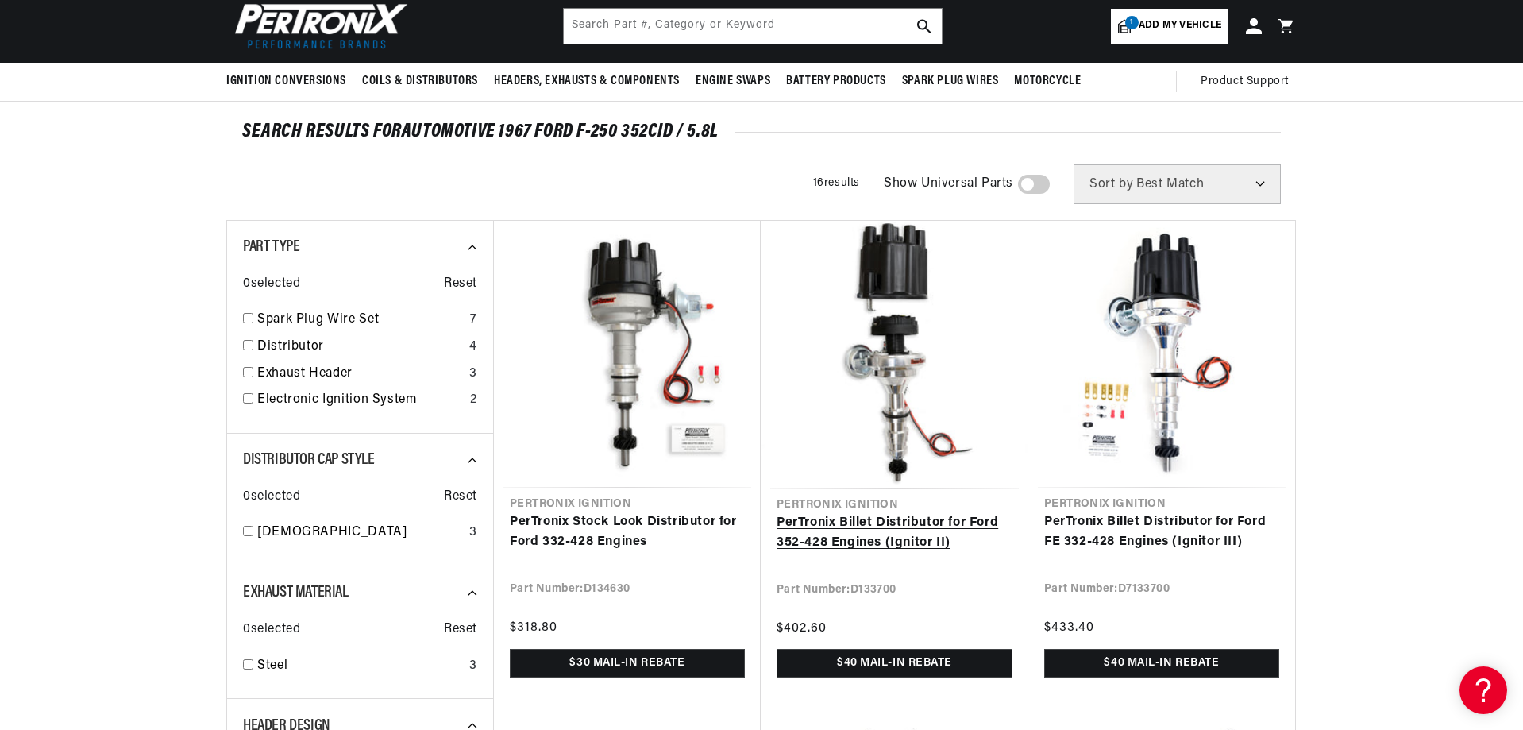  I want to click on span: 1, so click(1131, 22).